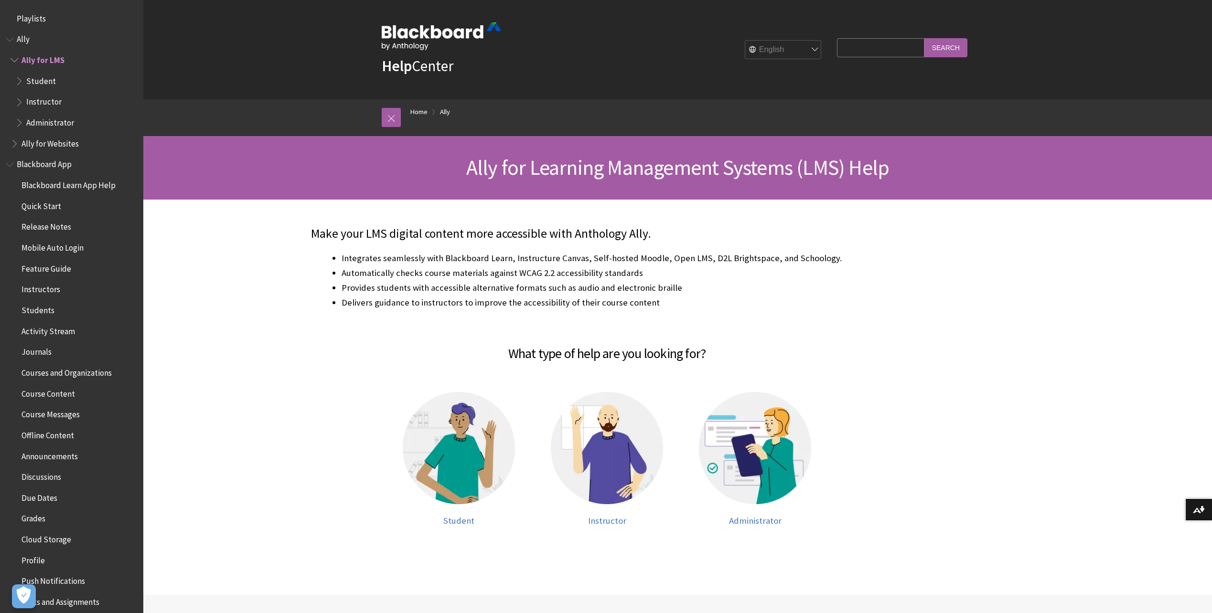 Image resolution: width=1212 pixels, height=613 pixels. I want to click on span: Ally for Learning Management Systems (LMS) Help, so click(677, 167).